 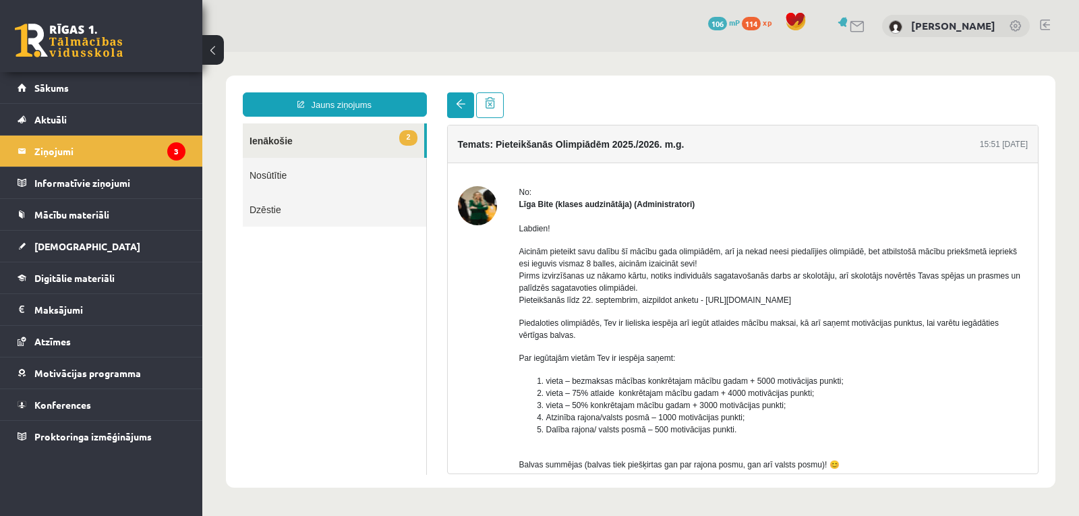 I want to click on span: 2, so click(x=206, y=86).